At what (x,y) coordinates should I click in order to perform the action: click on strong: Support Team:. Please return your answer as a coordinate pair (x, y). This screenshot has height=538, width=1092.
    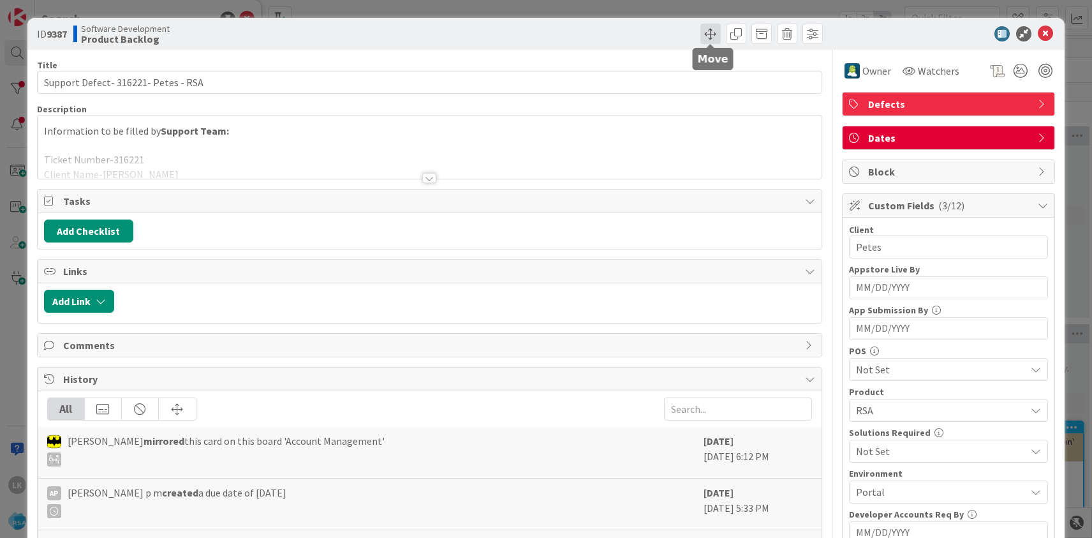
    Looking at the image, I should click on (194, 131).